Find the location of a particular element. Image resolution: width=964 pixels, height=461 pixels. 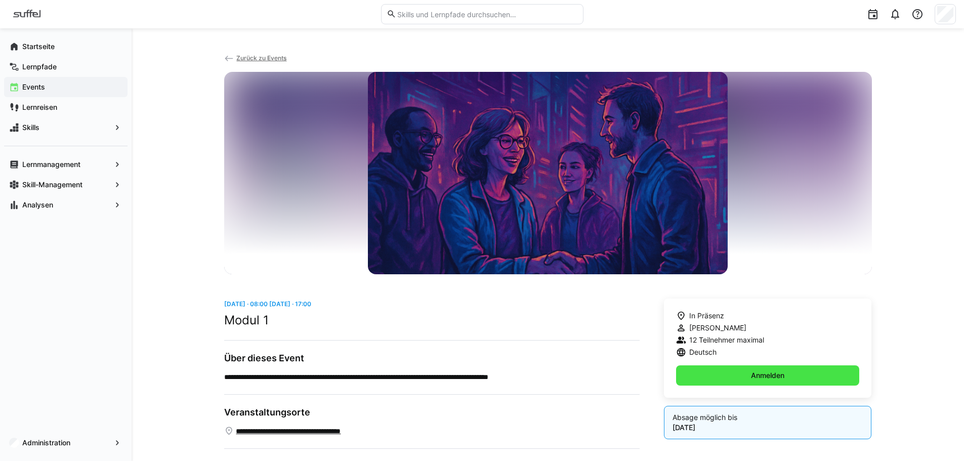

span: In Präsenz is located at coordinates (706, 316).